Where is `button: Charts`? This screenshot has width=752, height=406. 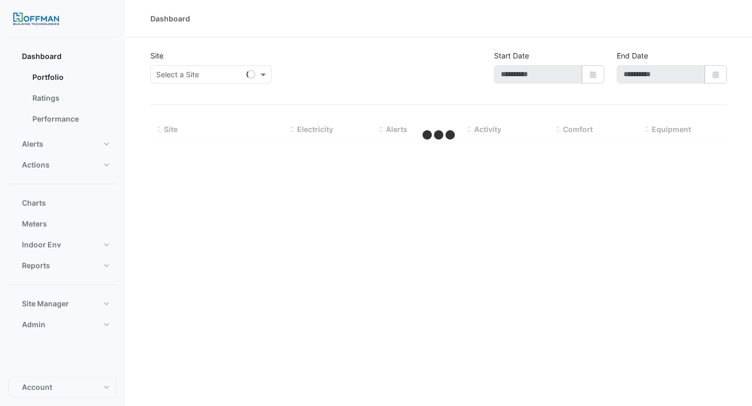 button: Charts is located at coordinates (63, 203).